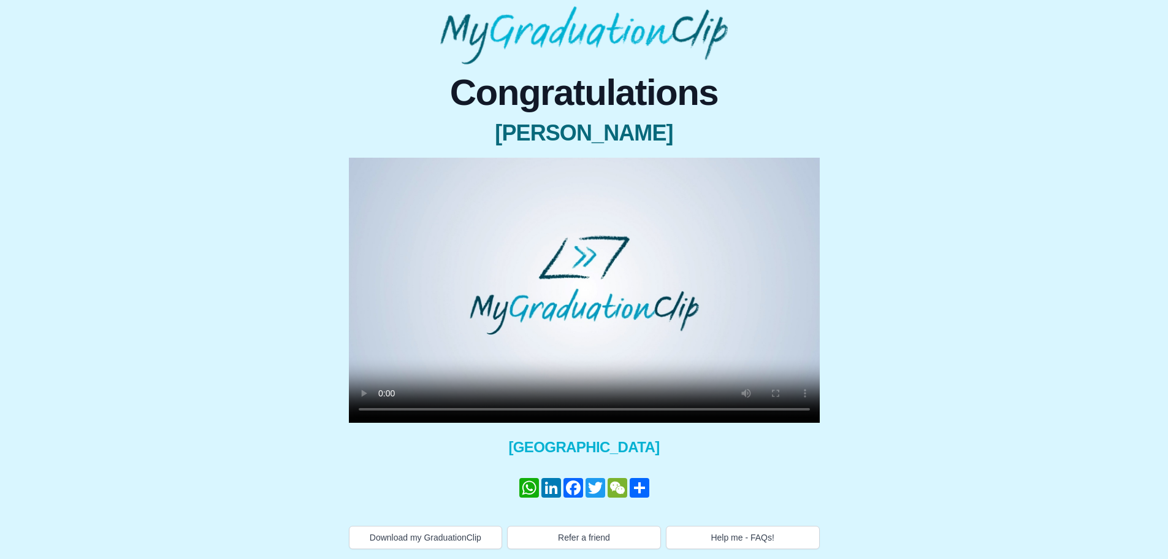  What do you see at coordinates (573, 487) in the screenshot?
I see `a: Facebook` at bounding box center [573, 487].